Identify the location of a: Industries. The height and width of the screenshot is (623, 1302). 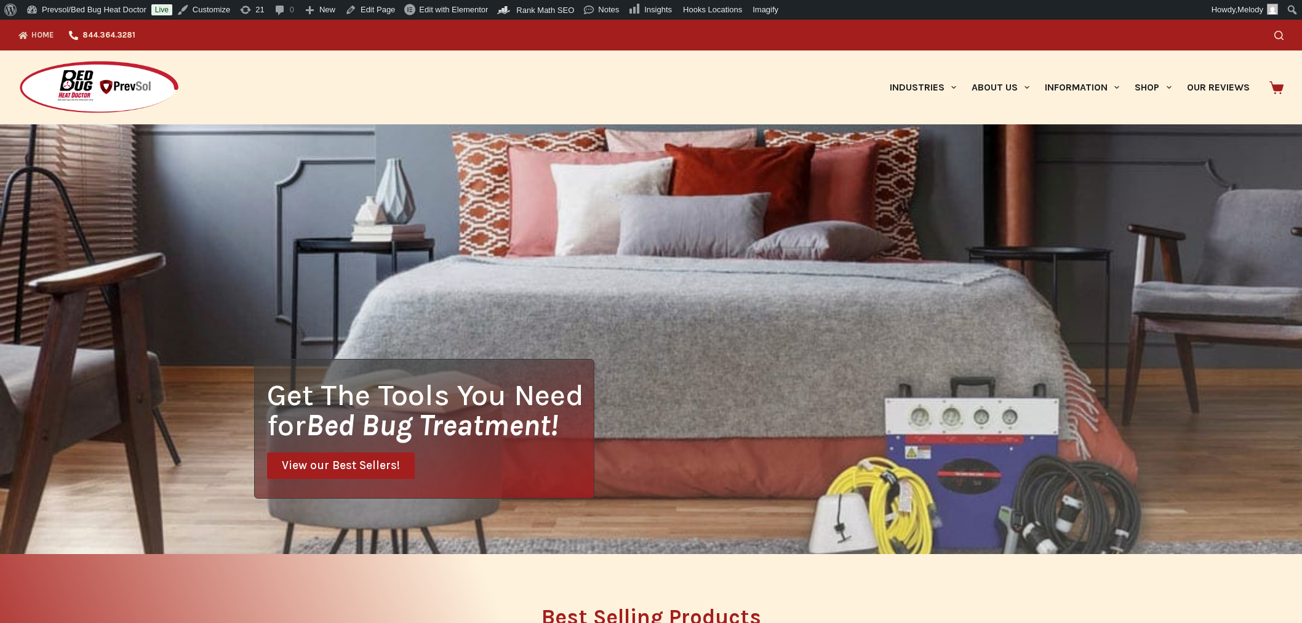
(922, 87).